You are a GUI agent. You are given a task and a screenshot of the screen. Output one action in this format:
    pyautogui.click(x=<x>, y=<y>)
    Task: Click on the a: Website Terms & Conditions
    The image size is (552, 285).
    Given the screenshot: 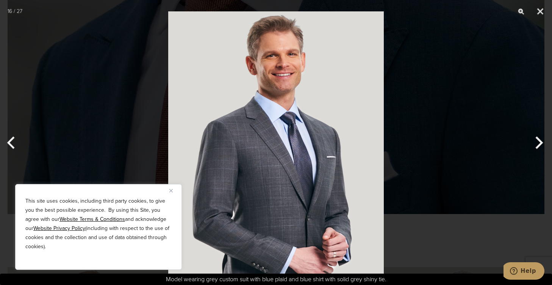 What is the action you would take?
    pyautogui.click(x=92, y=219)
    